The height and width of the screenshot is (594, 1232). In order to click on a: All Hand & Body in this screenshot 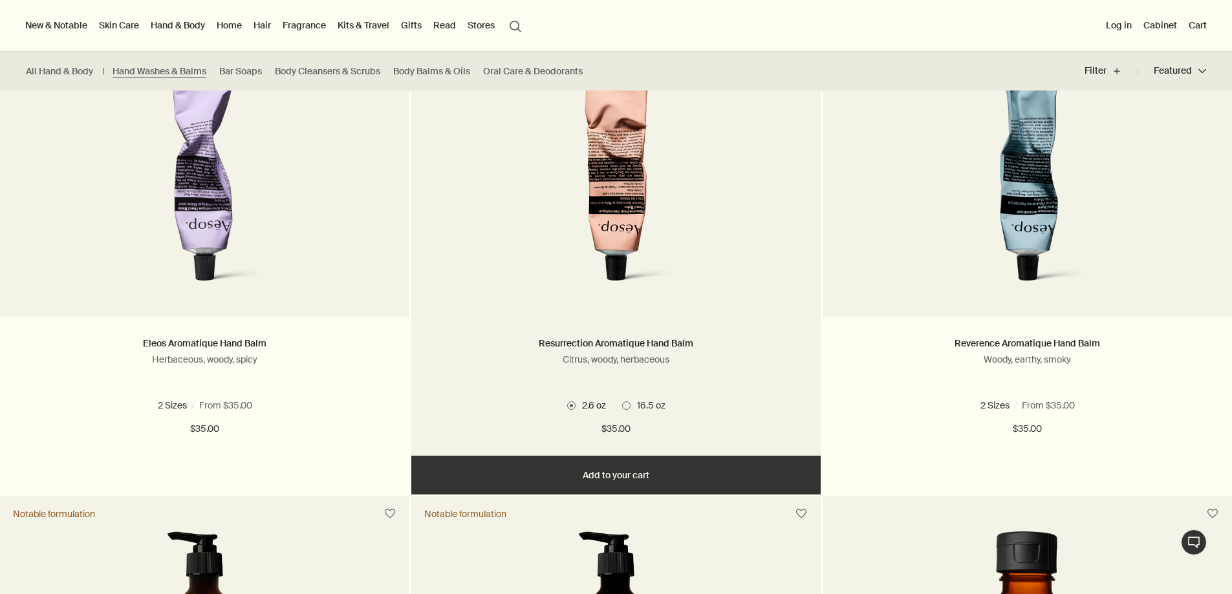, I will do `click(60, 71)`.